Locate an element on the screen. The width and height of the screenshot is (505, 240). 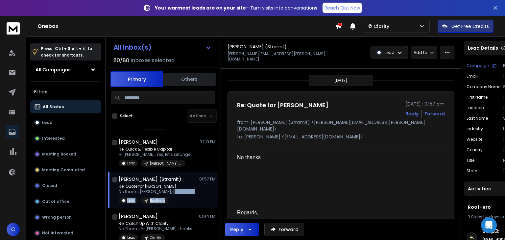
button: Meeting Booked is located at coordinates (66, 154).